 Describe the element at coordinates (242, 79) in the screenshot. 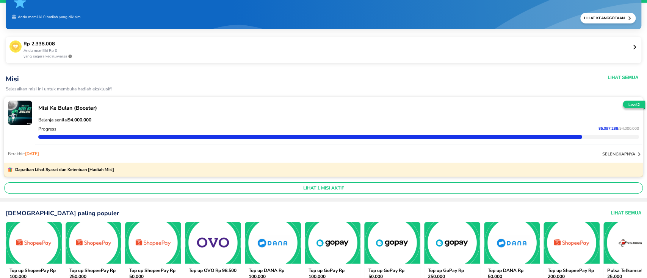

I see `p: Misi` at that location.